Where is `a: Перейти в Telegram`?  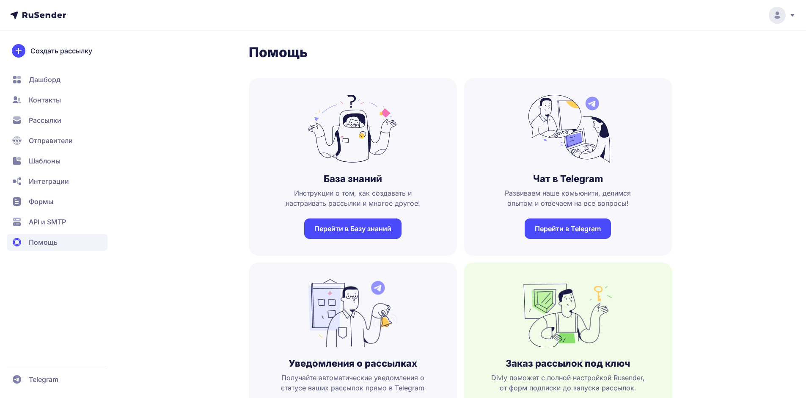 a: Перейти в Telegram is located at coordinates (568, 228).